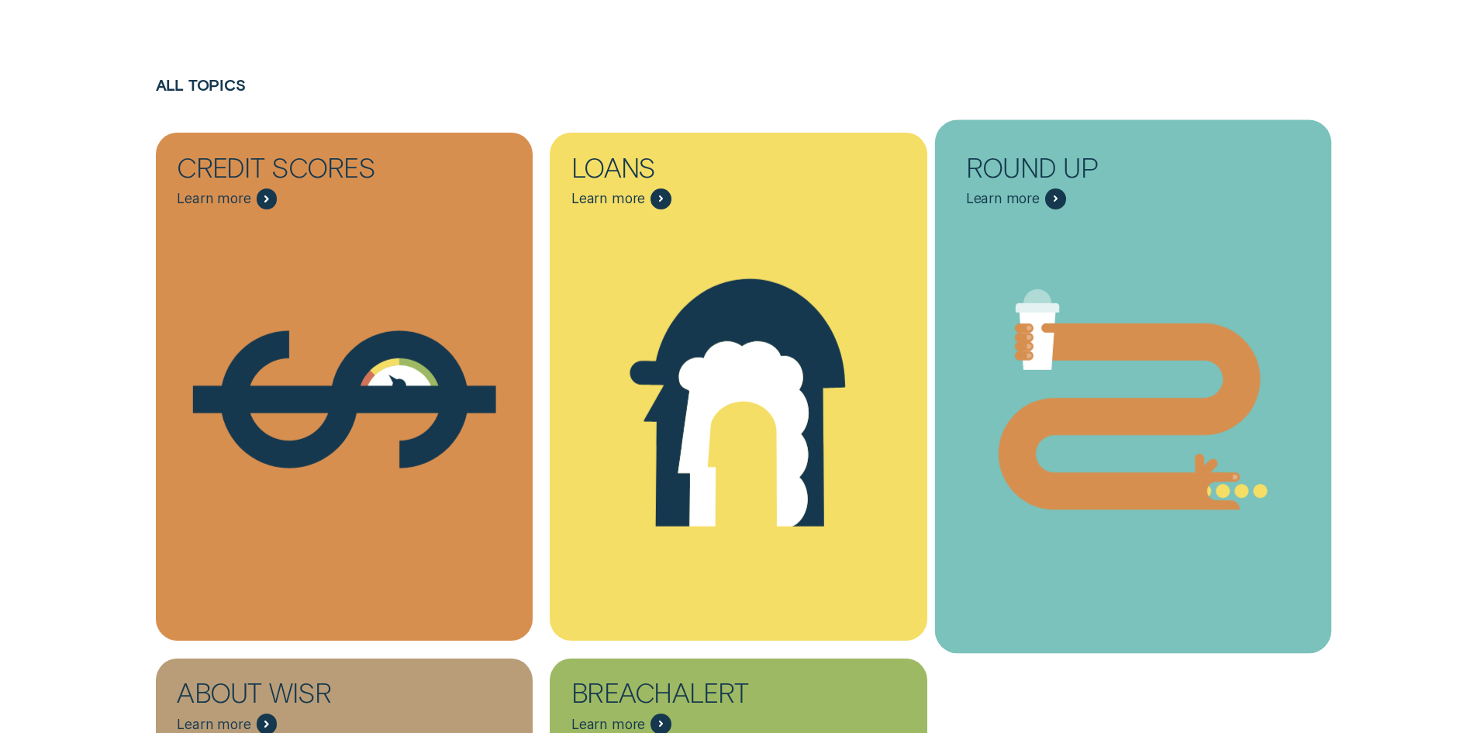  I want to click on div: About Wisr, so click(280, 696).